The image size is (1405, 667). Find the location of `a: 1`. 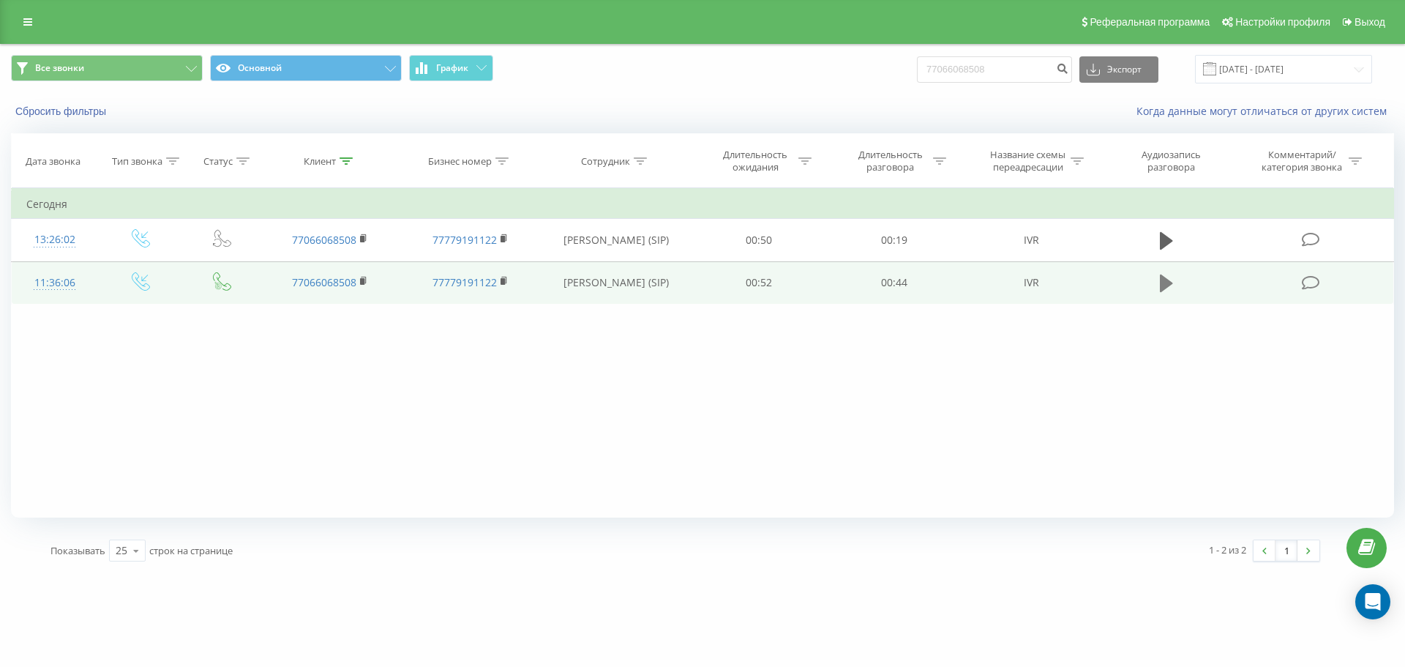

a: 1 is located at coordinates (1286, 550).